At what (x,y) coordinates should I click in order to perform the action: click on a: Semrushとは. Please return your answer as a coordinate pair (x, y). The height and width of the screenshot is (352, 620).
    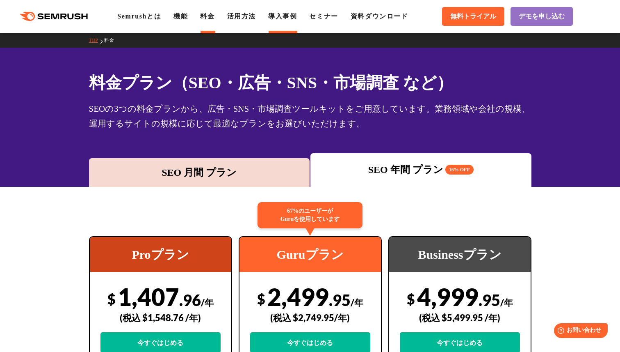
    Looking at the image, I should click on (139, 16).